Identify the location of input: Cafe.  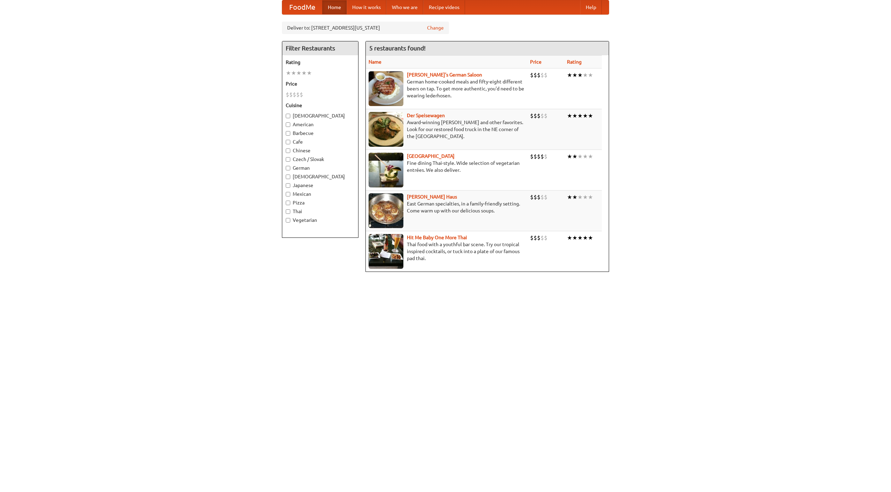
(288, 142).